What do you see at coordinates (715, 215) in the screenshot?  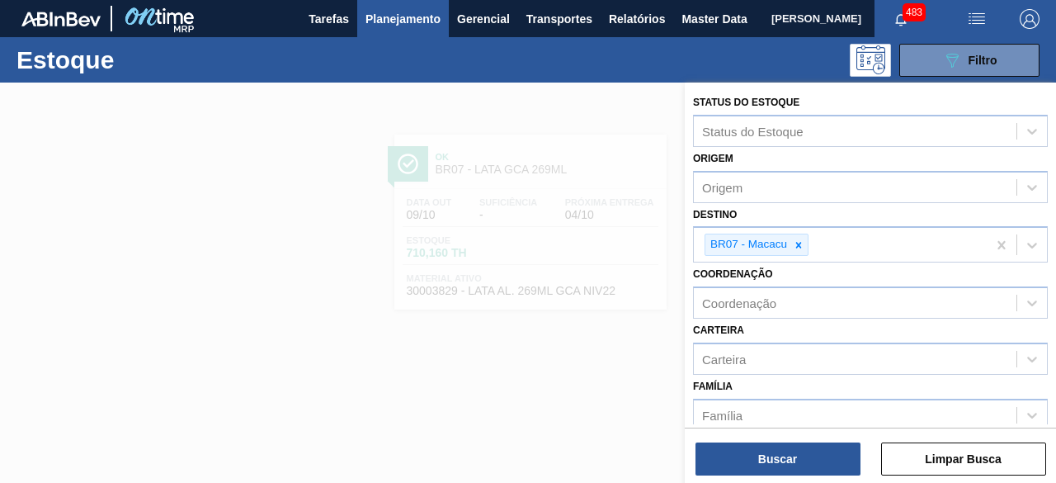 I see `label: Destino` at bounding box center [715, 215].